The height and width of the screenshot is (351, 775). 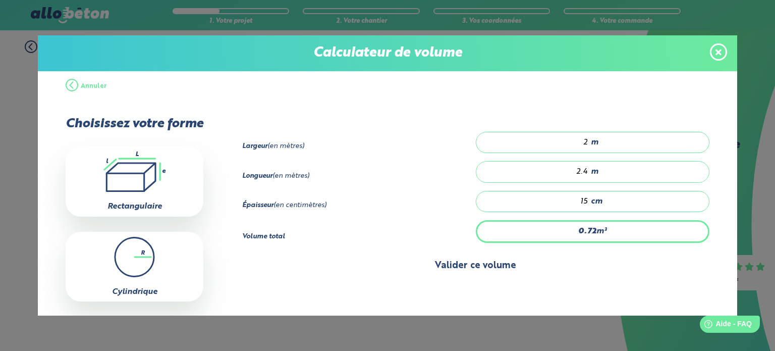 I want to click on label: Cylindrique, so click(x=135, y=292).